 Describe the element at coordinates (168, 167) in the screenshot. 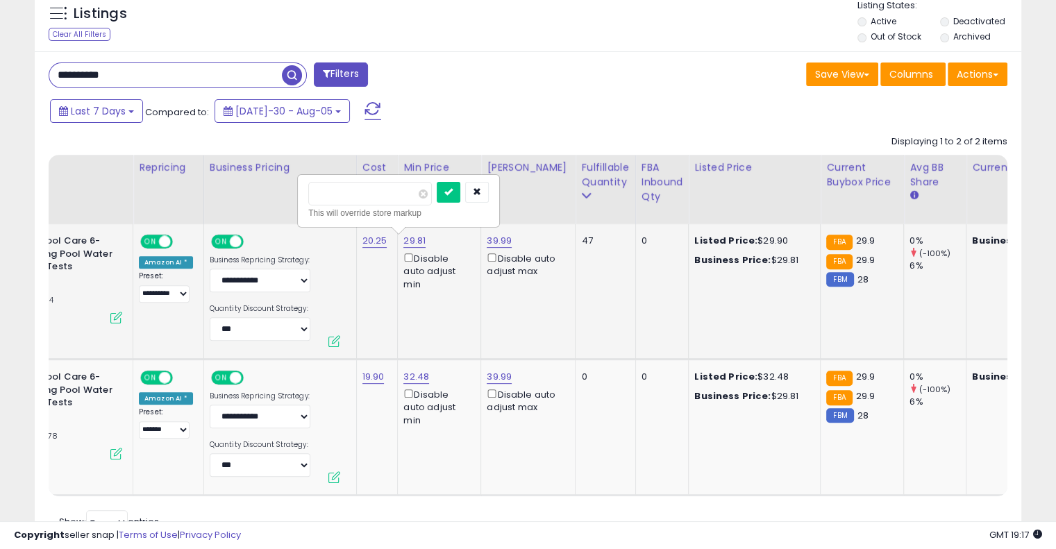

I see `div: Repricing` at that location.